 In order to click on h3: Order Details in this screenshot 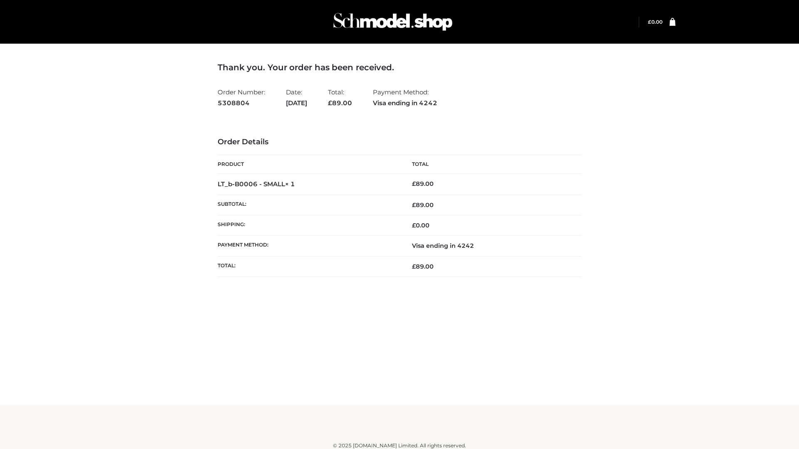, I will do `click(399, 142)`.